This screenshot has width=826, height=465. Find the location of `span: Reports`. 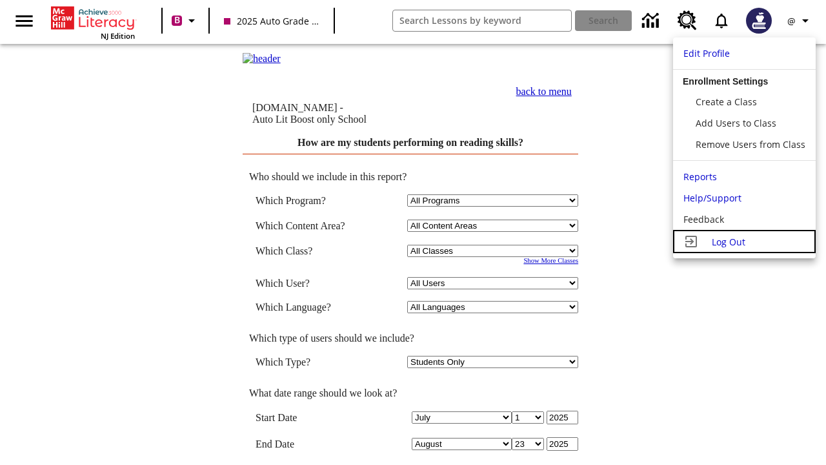

span: Reports is located at coordinates (700, 176).